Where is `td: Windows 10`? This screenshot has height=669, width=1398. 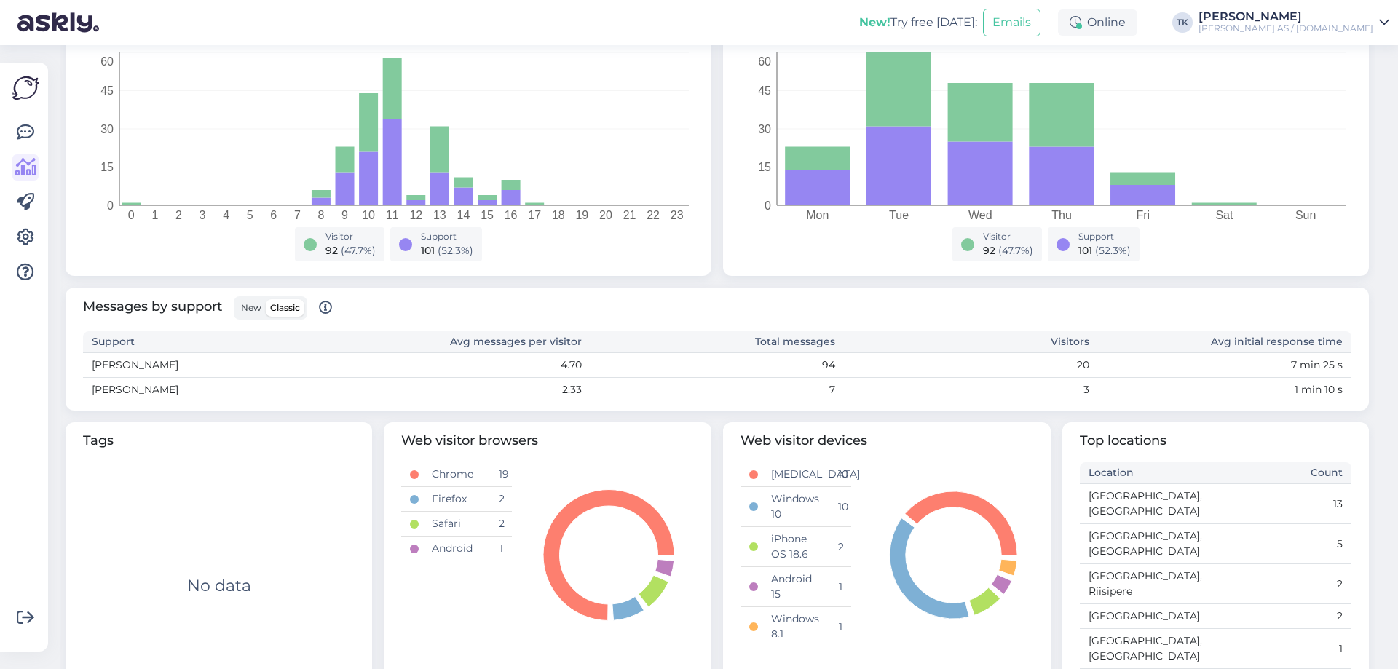
td: Windows 10 is located at coordinates (795, 507).